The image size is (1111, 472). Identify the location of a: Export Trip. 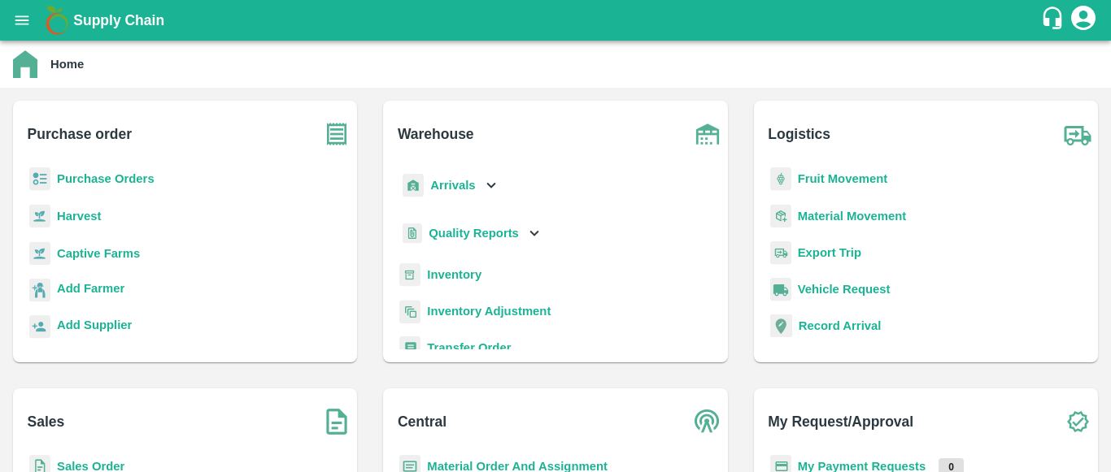
(829, 253).